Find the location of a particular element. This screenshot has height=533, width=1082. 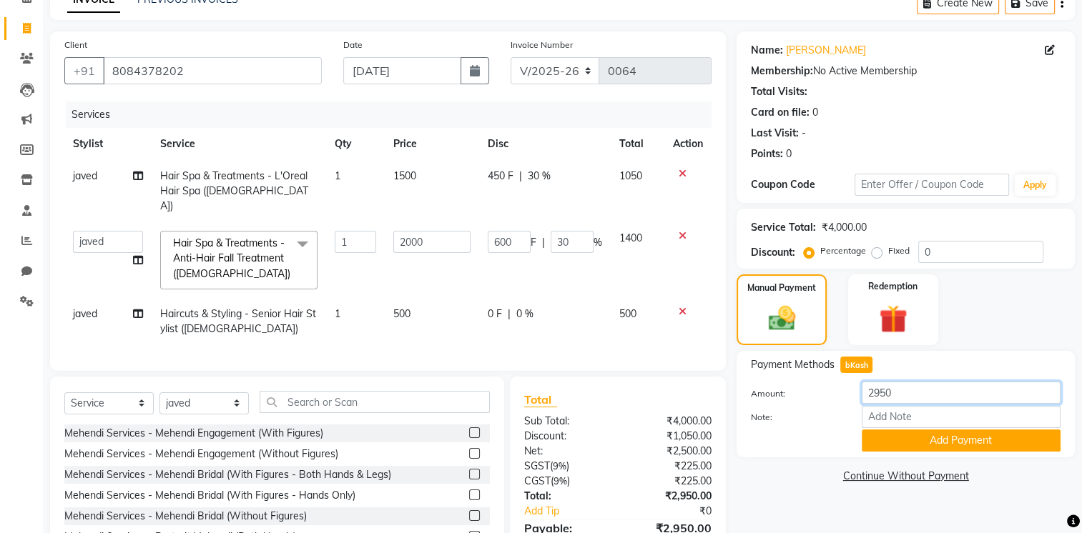

div: ₹2,950.00 is located at coordinates (670, 496).